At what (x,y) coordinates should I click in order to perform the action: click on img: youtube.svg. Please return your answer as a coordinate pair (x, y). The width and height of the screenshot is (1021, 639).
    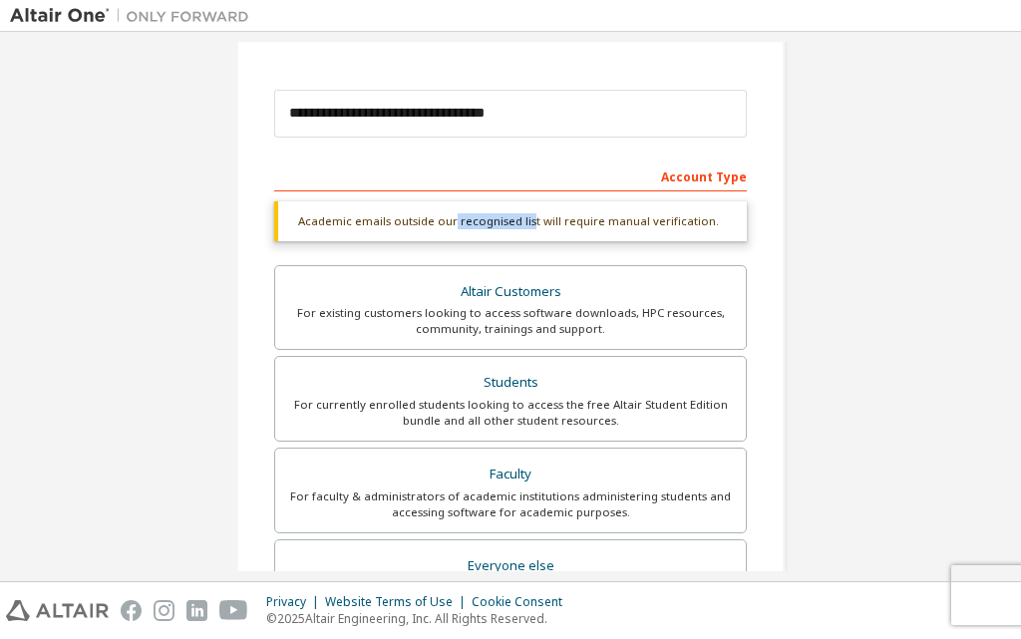
    Looking at the image, I should click on (233, 610).